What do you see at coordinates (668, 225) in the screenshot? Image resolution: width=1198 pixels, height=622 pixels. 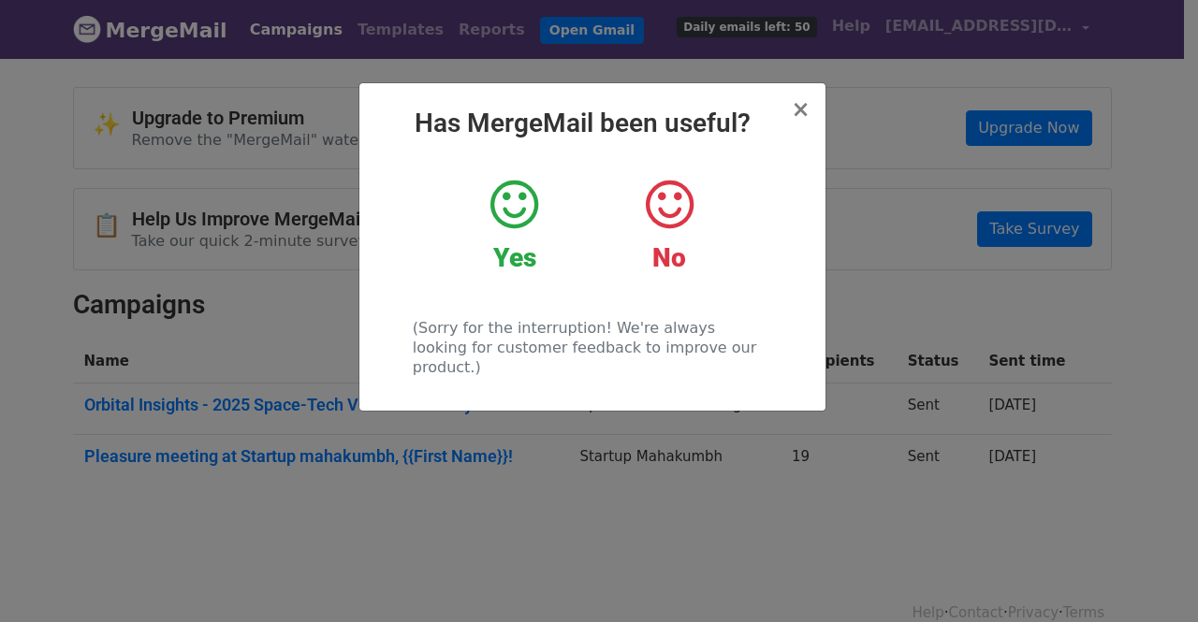 I see `a: No` at bounding box center [668, 225].